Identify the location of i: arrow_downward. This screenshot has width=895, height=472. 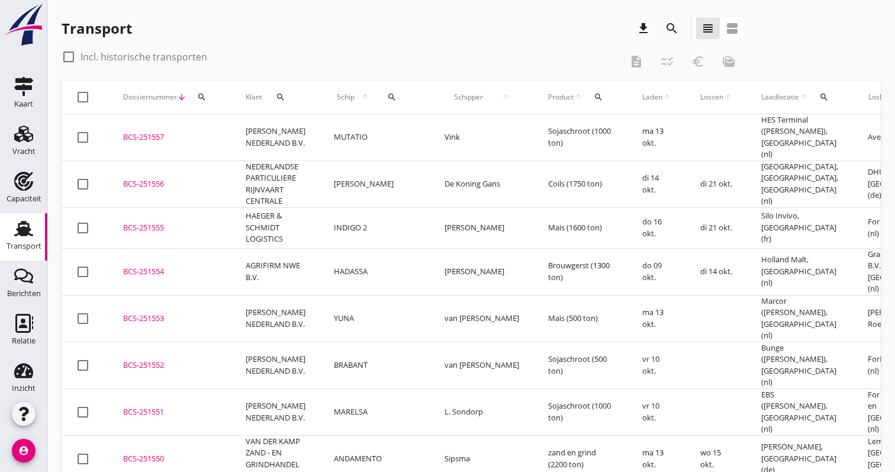
(182, 97).